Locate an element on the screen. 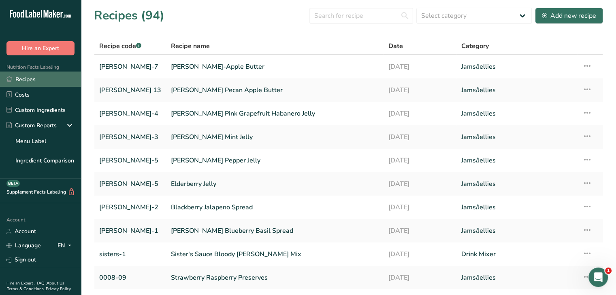 The image size is (616, 295). a: FAQ . is located at coordinates (42, 284).